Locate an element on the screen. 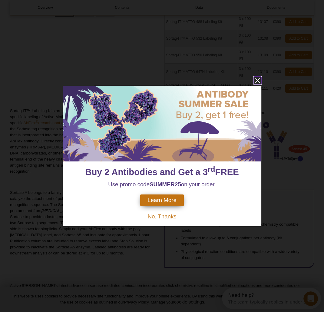 The height and width of the screenshot is (312, 324). div: The team typically replies in under 5m is located at coordinates (47, 13).